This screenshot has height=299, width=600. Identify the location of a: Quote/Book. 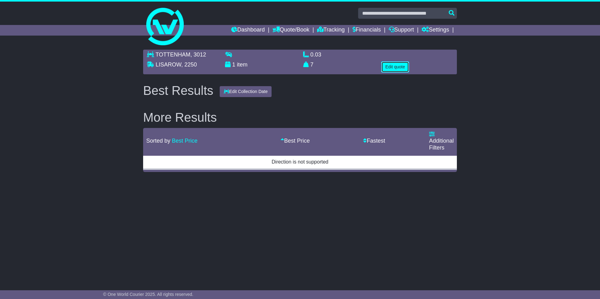
(291, 30).